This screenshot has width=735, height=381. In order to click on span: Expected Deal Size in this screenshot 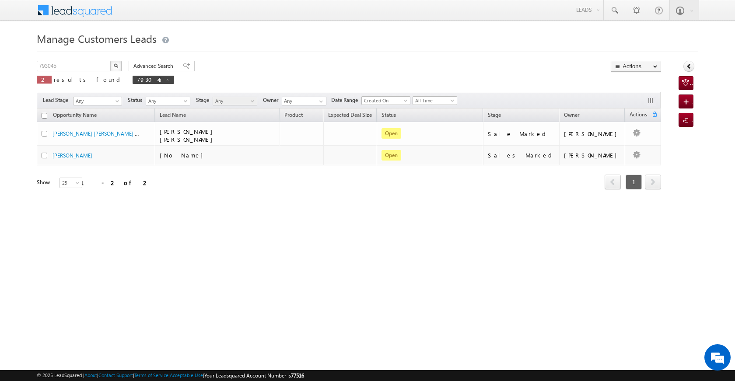, I will do `click(350, 115)`.